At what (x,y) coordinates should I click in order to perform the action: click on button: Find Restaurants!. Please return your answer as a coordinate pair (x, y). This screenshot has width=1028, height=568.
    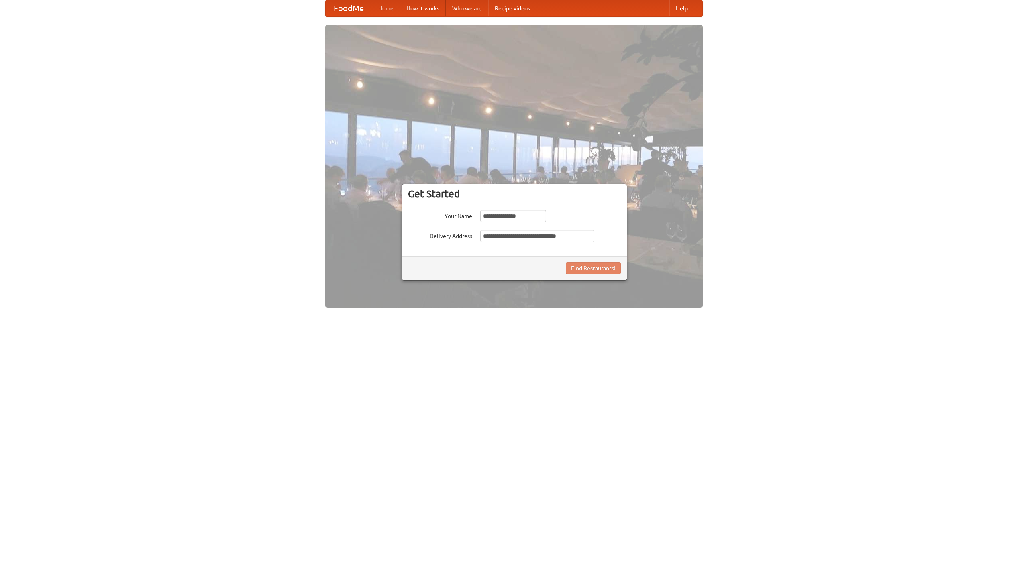
    Looking at the image, I should click on (593, 268).